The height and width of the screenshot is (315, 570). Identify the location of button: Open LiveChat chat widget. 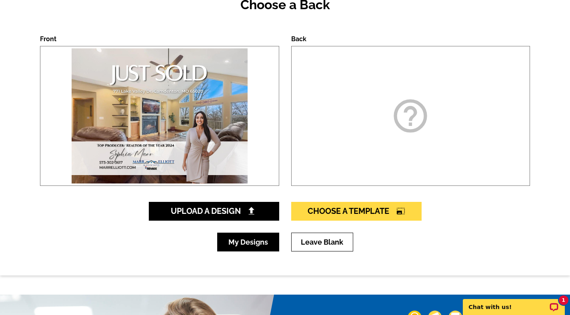
(97, 17).